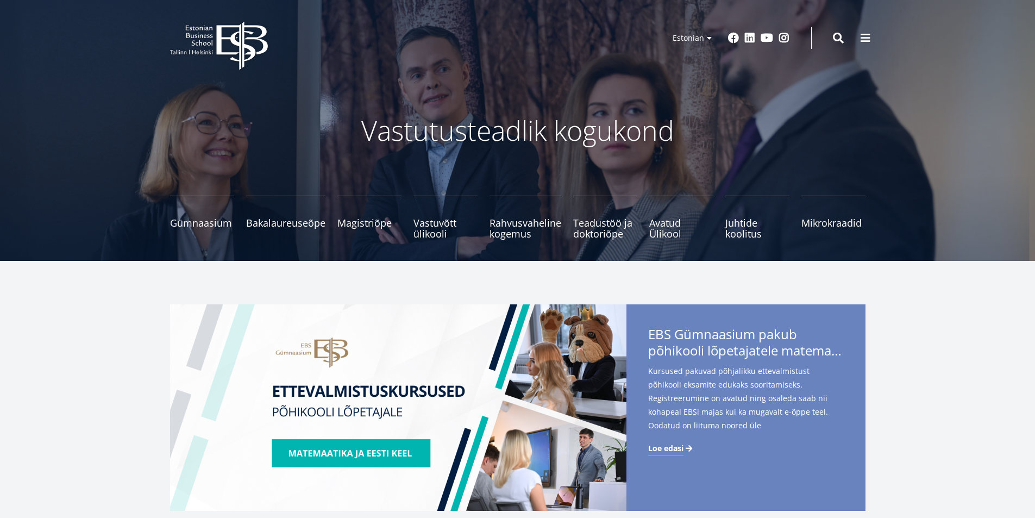 This screenshot has width=1035, height=518. I want to click on a: Linkedin, so click(750, 38).